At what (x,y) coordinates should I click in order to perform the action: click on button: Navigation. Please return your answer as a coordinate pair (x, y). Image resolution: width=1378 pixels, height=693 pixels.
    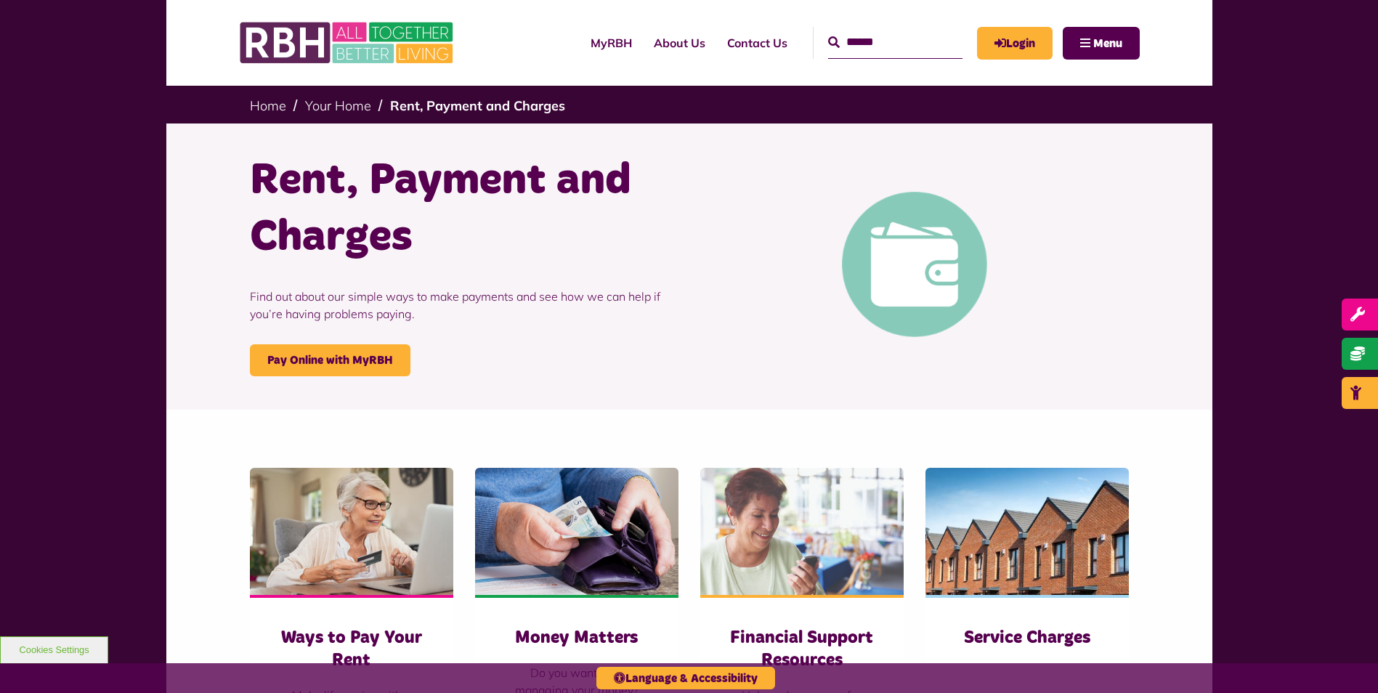
    Looking at the image, I should click on (1101, 43).